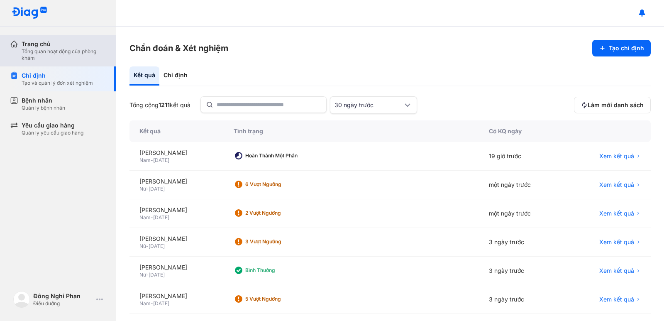 The height and width of the screenshot is (321, 664). Describe the element at coordinates (279, 156) in the screenshot. I see `div: Hoàn thành một phần` at that location.